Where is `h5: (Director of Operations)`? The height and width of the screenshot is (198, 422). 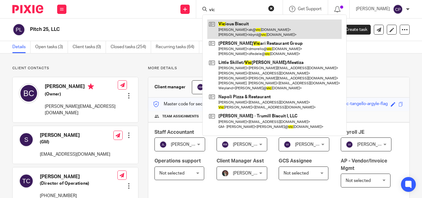 h5: (Director of Operations) is located at coordinates (79, 184).